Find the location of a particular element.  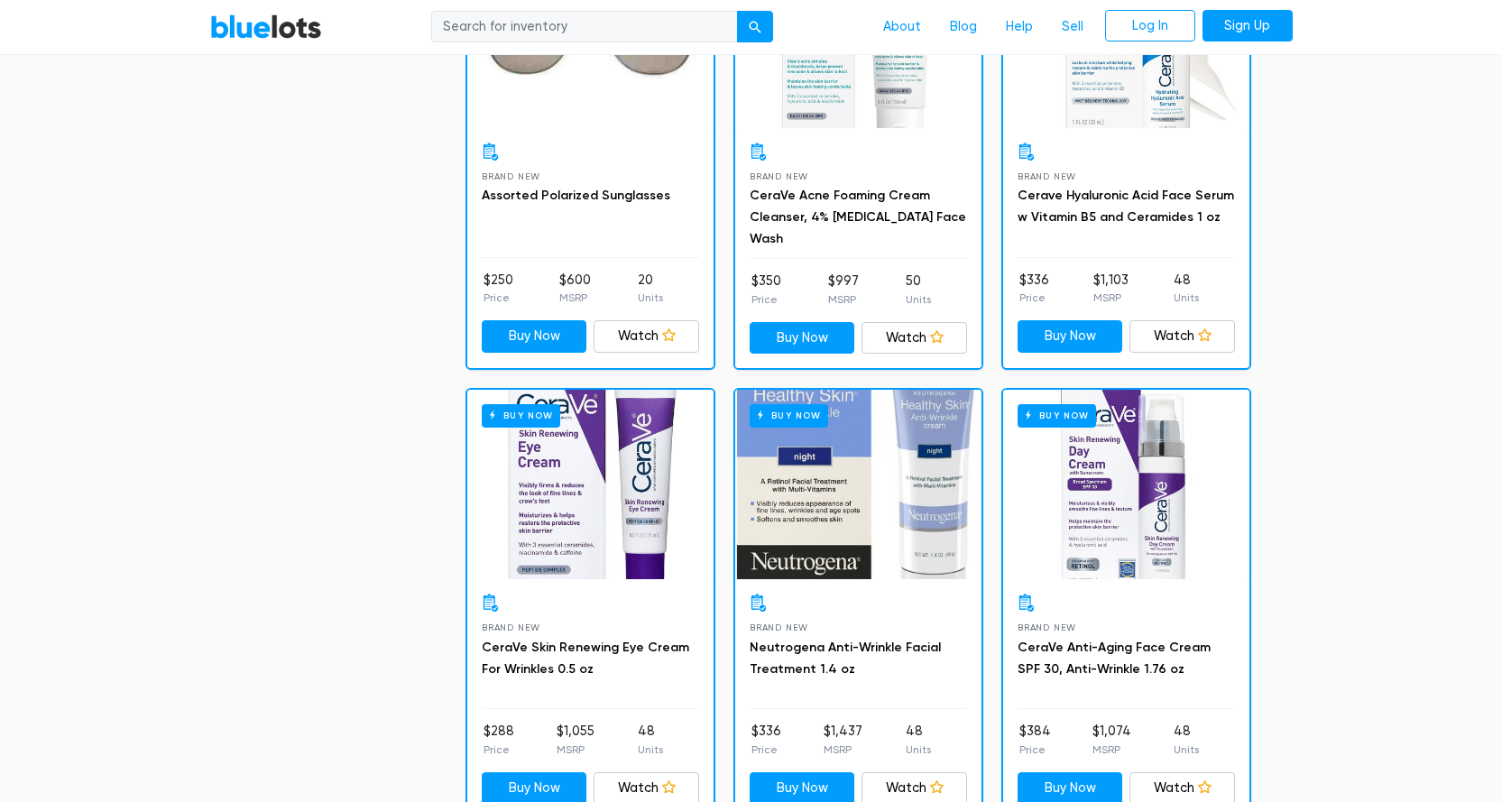

a: Sell is located at coordinates (1073, 27).